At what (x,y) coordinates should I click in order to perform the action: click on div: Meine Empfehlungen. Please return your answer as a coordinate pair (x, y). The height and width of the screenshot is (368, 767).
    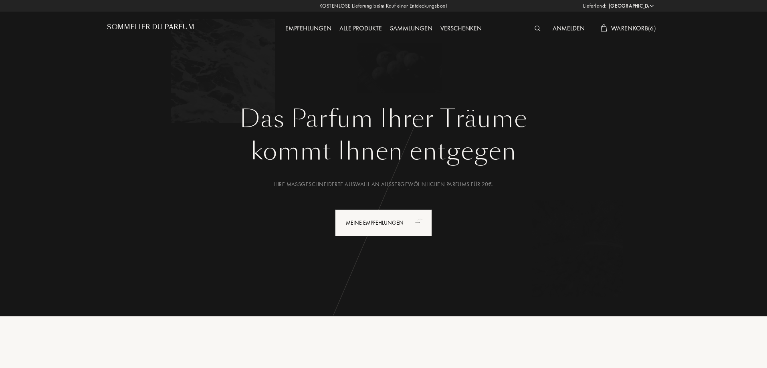
    Looking at the image, I should click on (383, 223).